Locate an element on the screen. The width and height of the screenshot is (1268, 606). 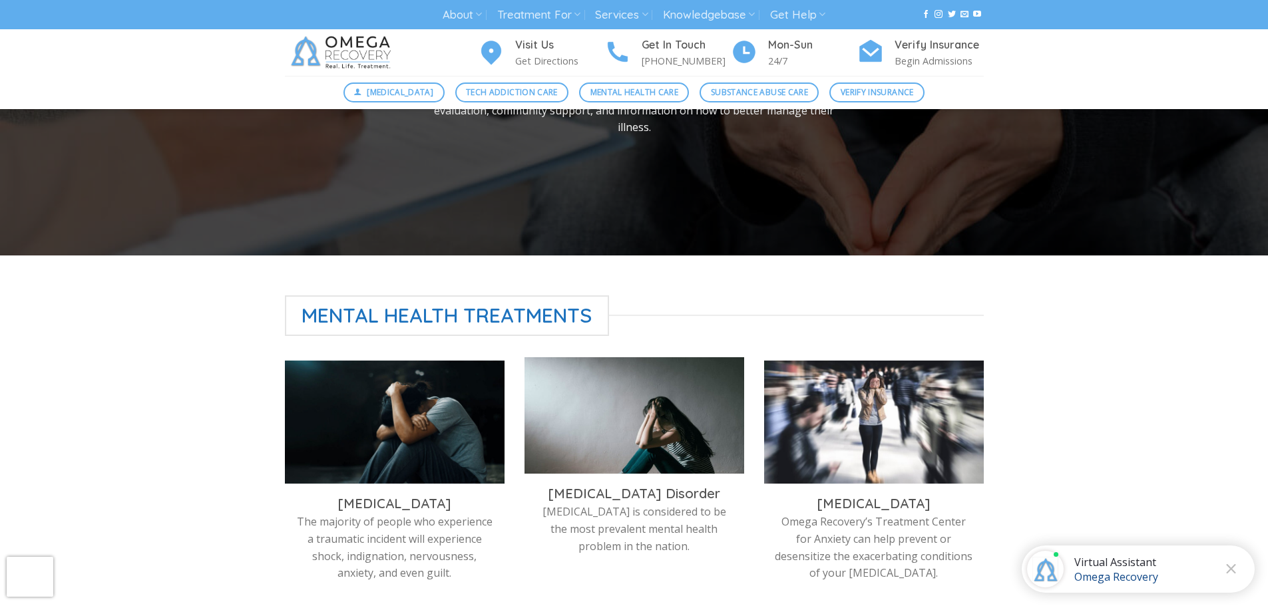
a: Send us an email is located at coordinates (964, 15).